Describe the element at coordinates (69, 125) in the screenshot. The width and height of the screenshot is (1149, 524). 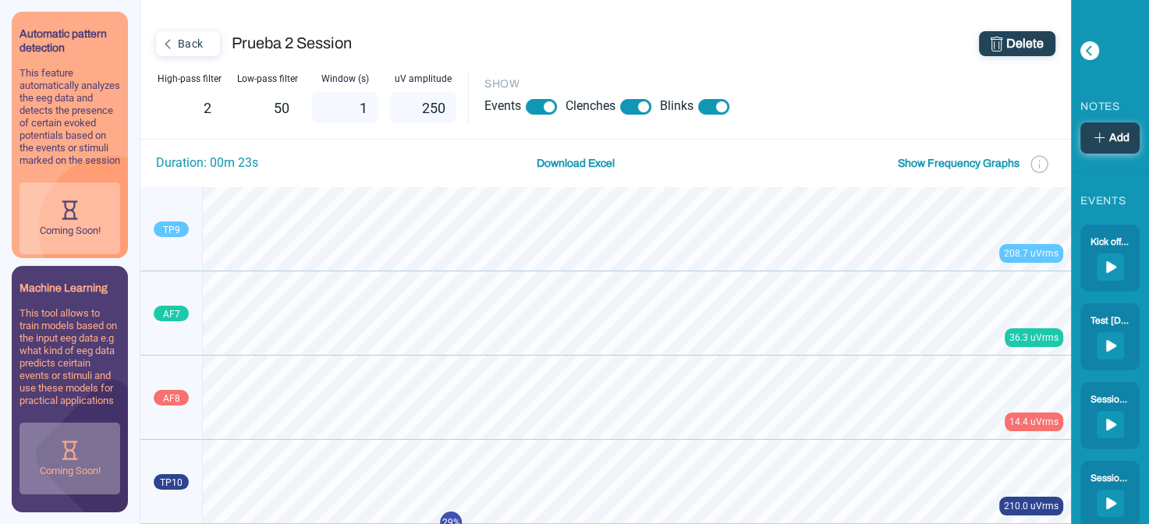
I see `div: This feature automatically analyzes the eeg data and detects the presence of certain evoked poten...` at that location.